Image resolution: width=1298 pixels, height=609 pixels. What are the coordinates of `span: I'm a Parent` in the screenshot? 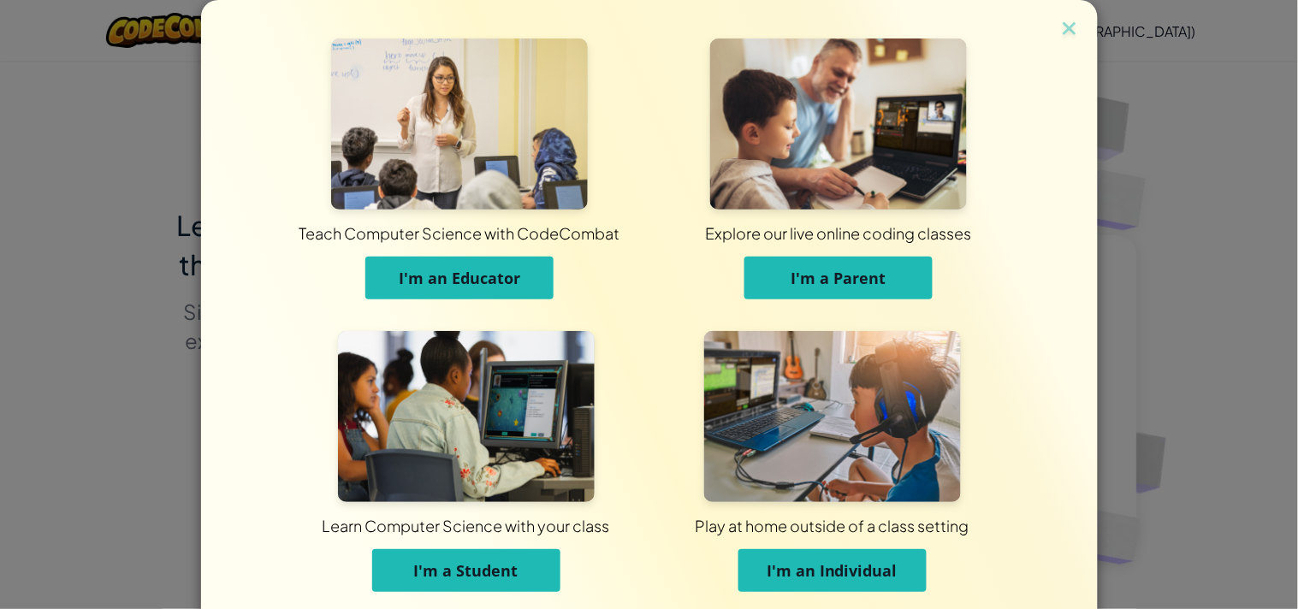 It's located at (839, 278).